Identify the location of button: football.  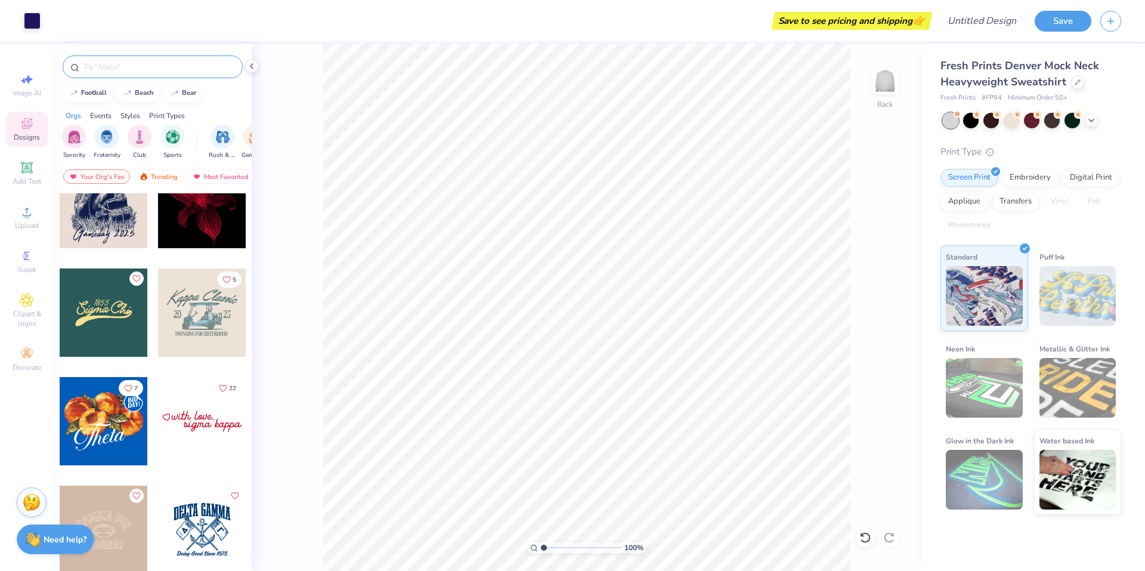
(87, 93).